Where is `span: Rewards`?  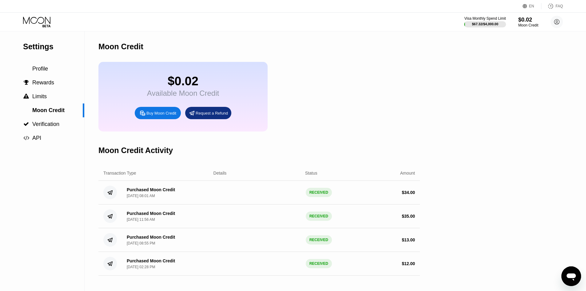 span: Rewards is located at coordinates (43, 82).